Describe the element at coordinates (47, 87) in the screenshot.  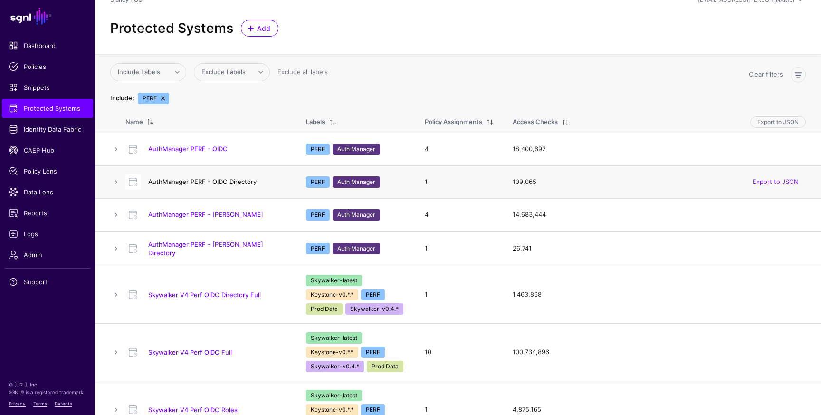
I see `span: Snippets` at that location.